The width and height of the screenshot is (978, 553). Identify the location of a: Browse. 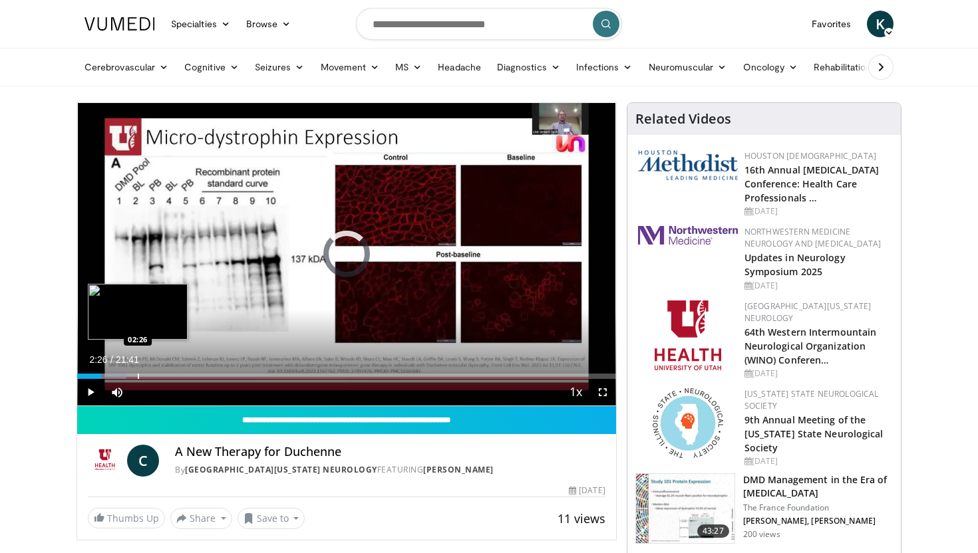
(269, 24).